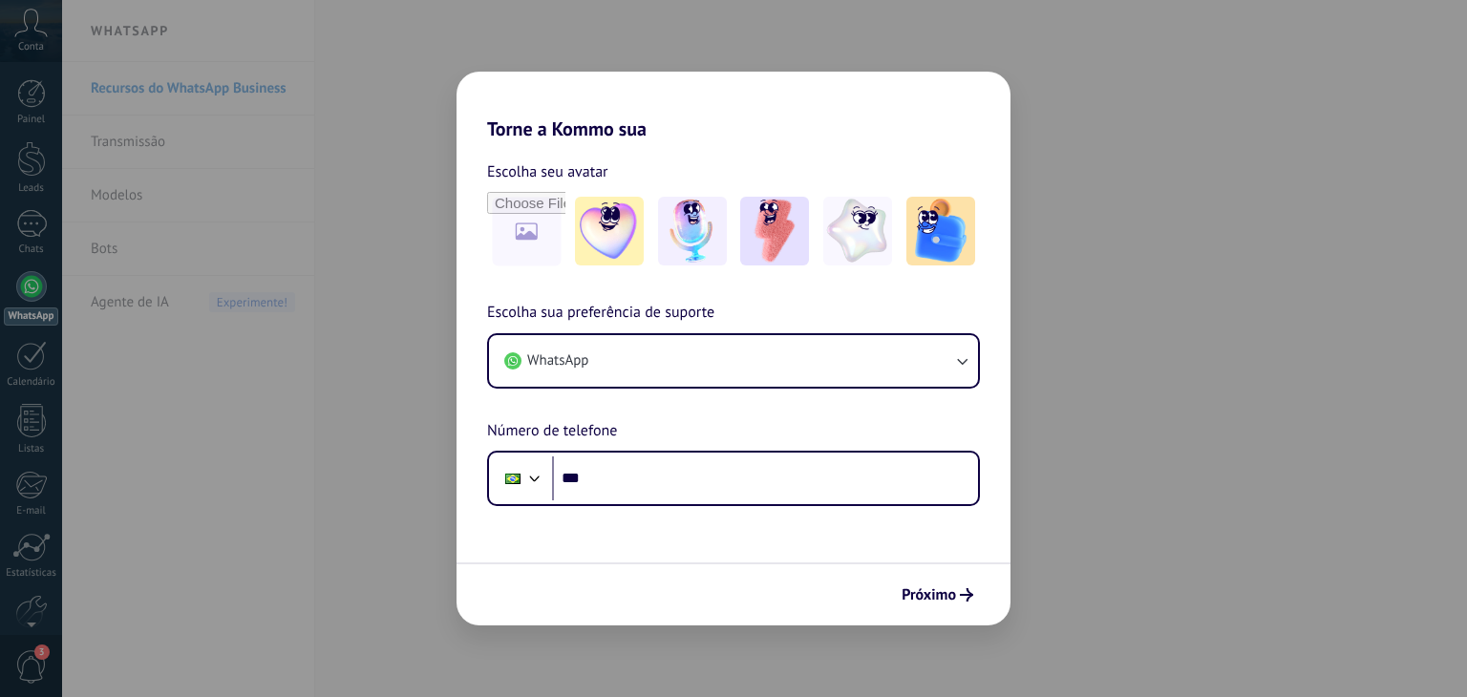  What do you see at coordinates (858, 231) in the screenshot?
I see `img: -4.jpeg` at bounding box center [858, 231].